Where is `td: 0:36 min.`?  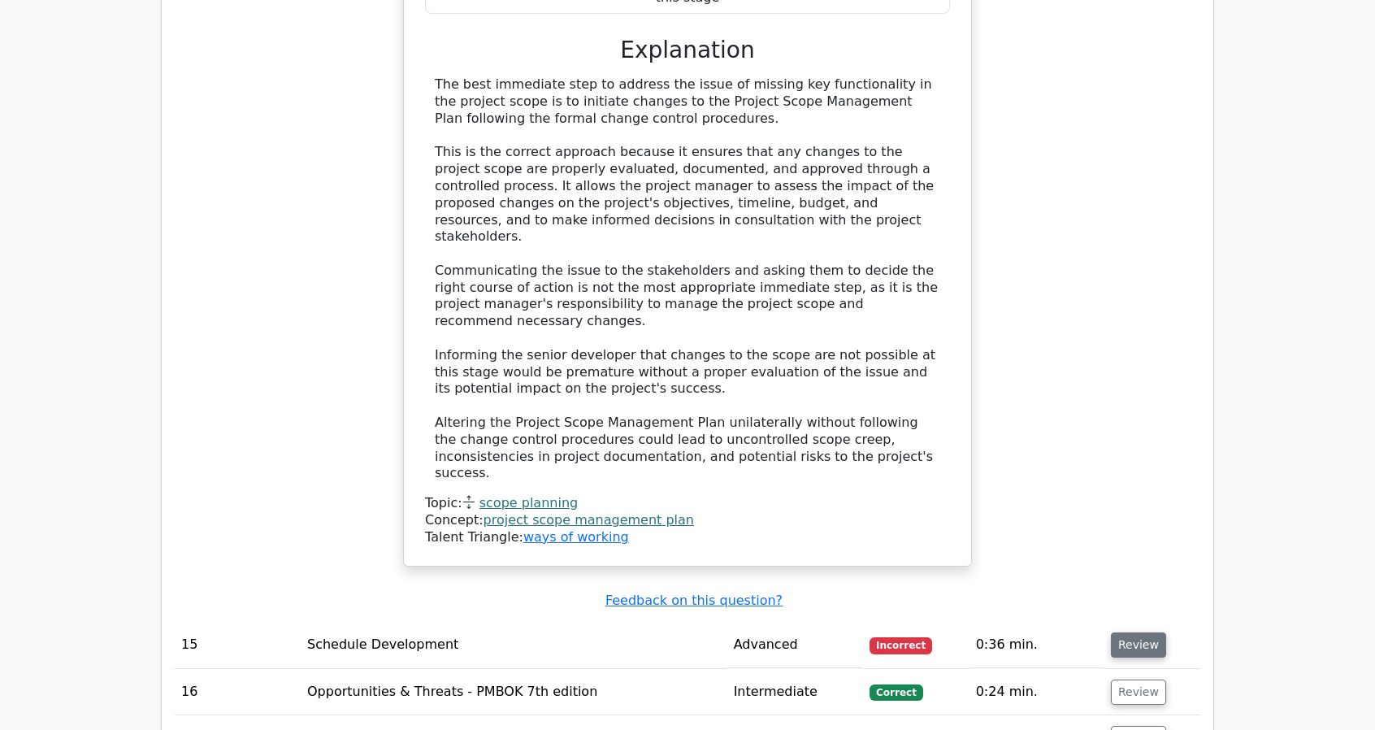 td: 0:36 min. is located at coordinates (1037, 644).